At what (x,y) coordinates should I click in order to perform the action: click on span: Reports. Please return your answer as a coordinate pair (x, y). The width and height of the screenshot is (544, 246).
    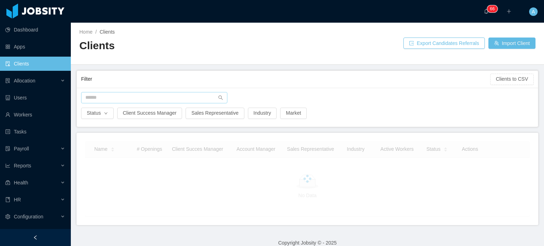
    Looking at the image, I should click on (22, 166).